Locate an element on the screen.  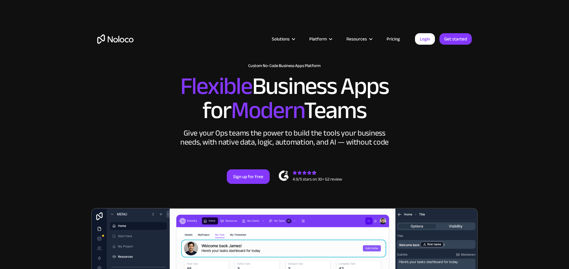
a: home is located at coordinates (115, 39).